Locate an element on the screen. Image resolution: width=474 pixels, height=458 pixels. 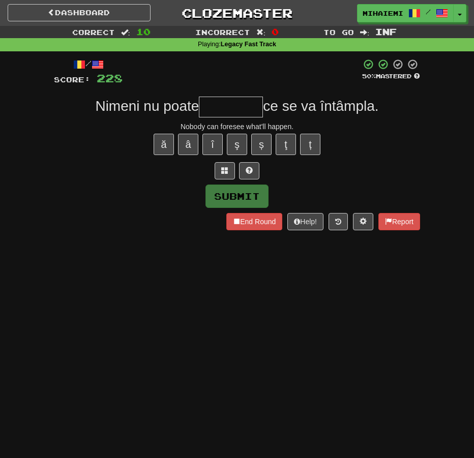
span: Incorrect is located at coordinates (223, 32).